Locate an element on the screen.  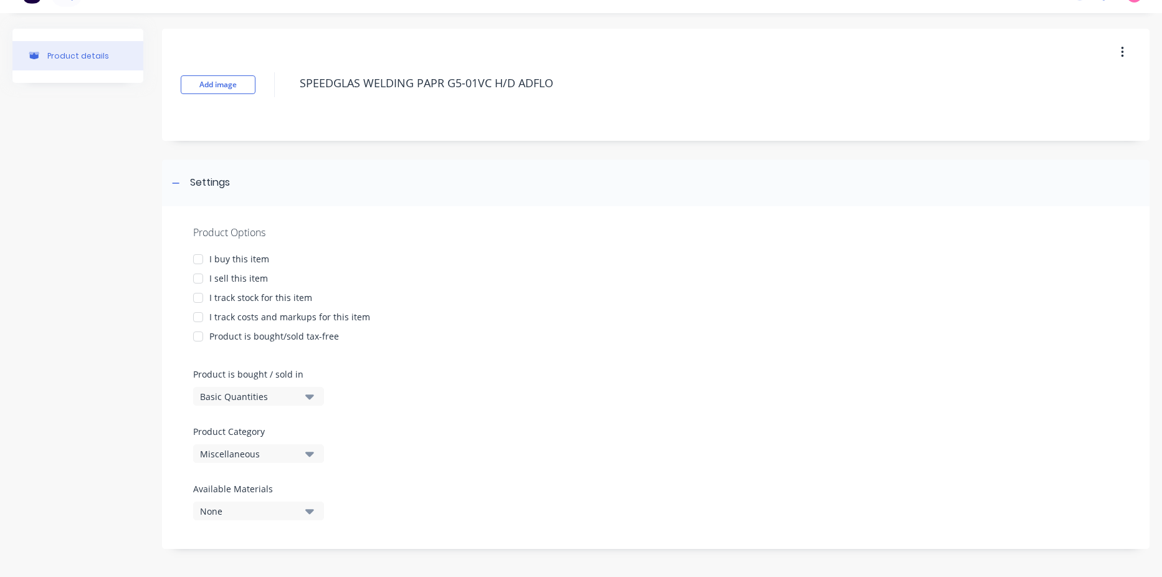
div: Product Options is located at coordinates (656, 232).